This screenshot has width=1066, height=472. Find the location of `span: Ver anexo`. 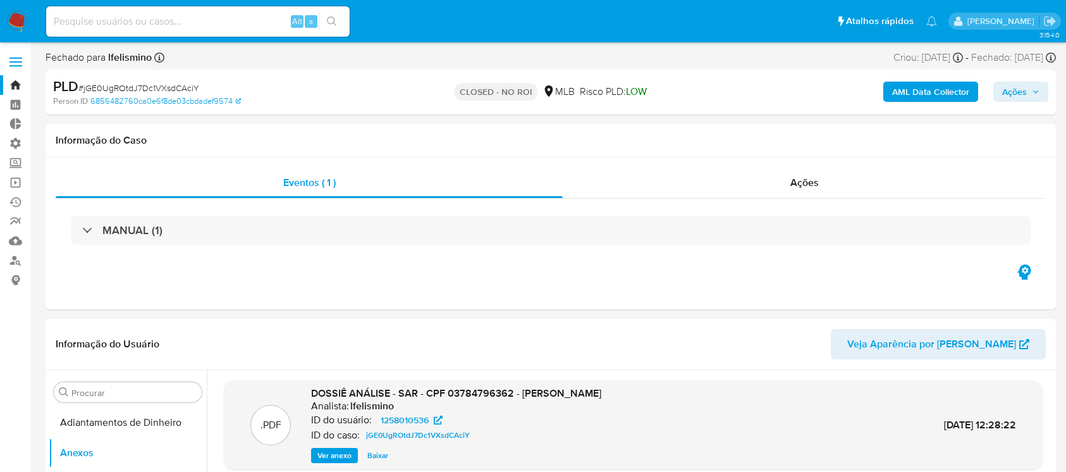

span: Ver anexo is located at coordinates (335, 455).